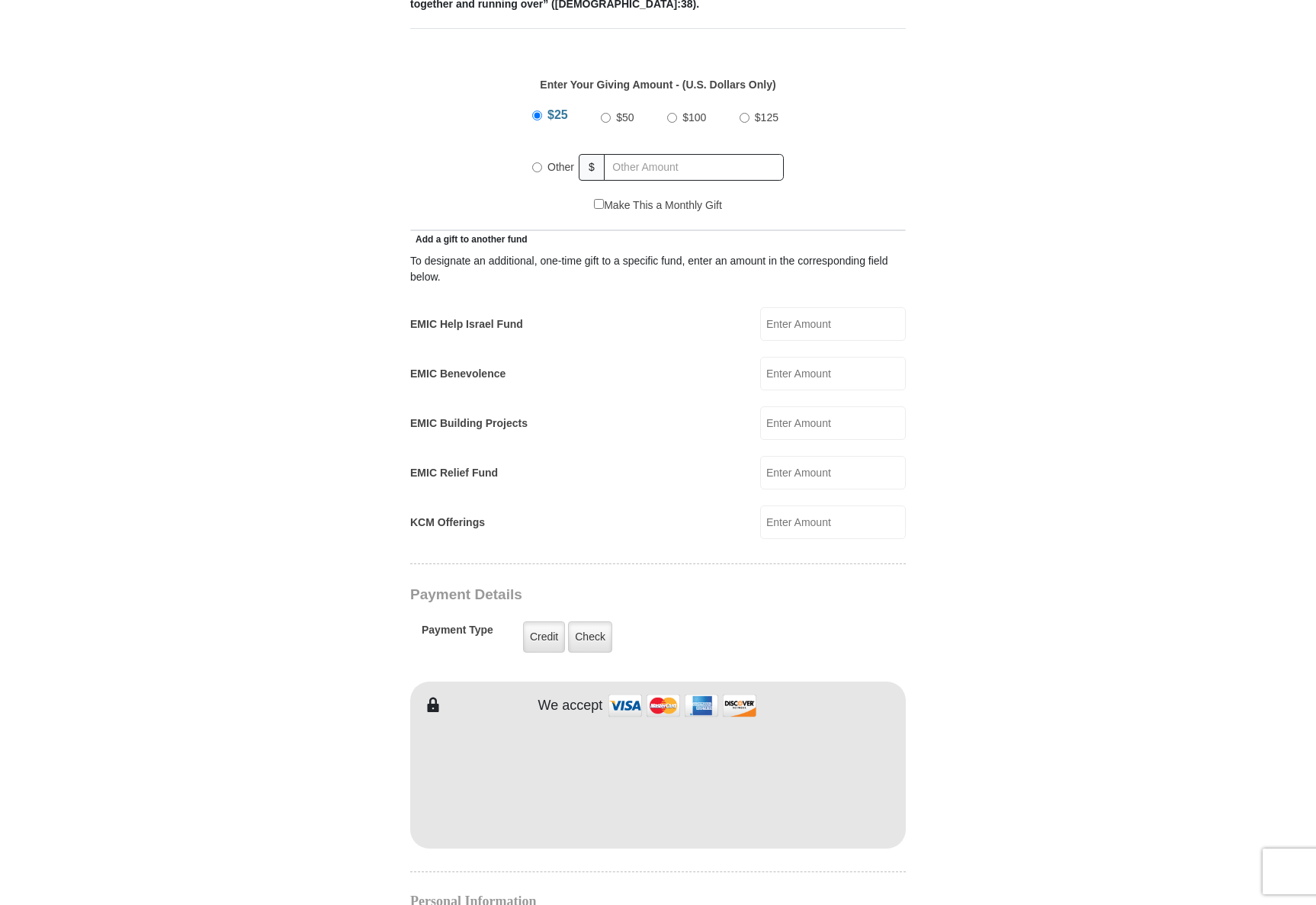  I want to click on h3: Payment Details, so click(605, 595).